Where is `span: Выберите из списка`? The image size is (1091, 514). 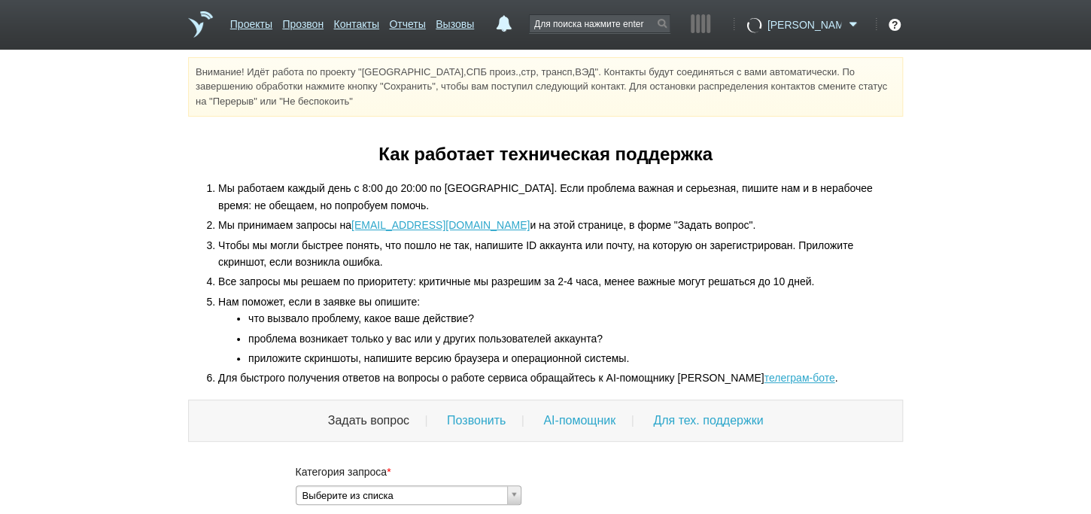 span: Выберите из списка is located at coordinates (402, 496).